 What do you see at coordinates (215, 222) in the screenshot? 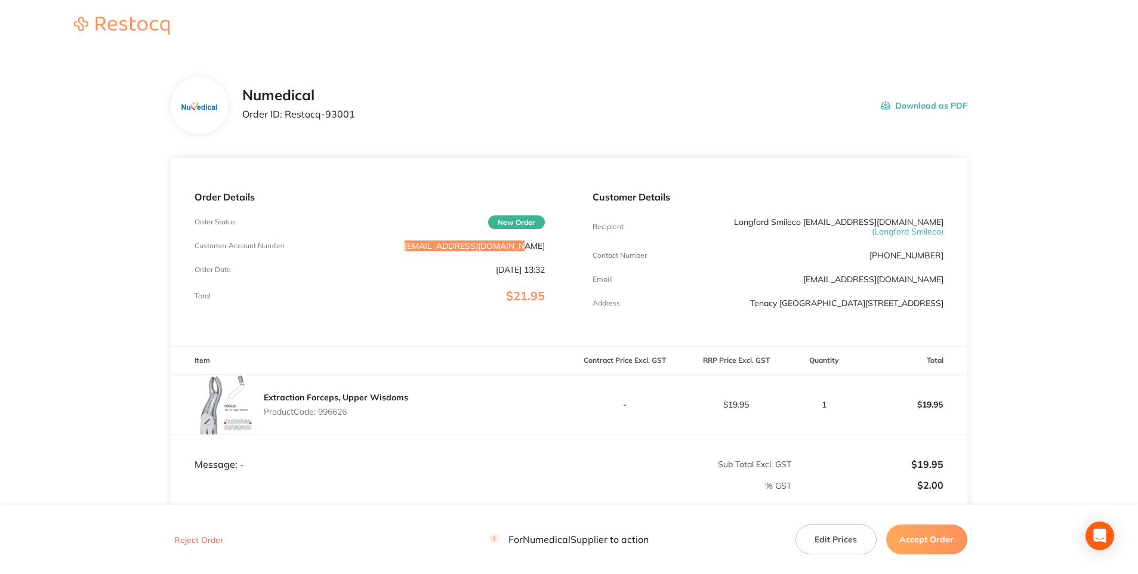
I see `p: Order Status` at bounding box center [215, 222].